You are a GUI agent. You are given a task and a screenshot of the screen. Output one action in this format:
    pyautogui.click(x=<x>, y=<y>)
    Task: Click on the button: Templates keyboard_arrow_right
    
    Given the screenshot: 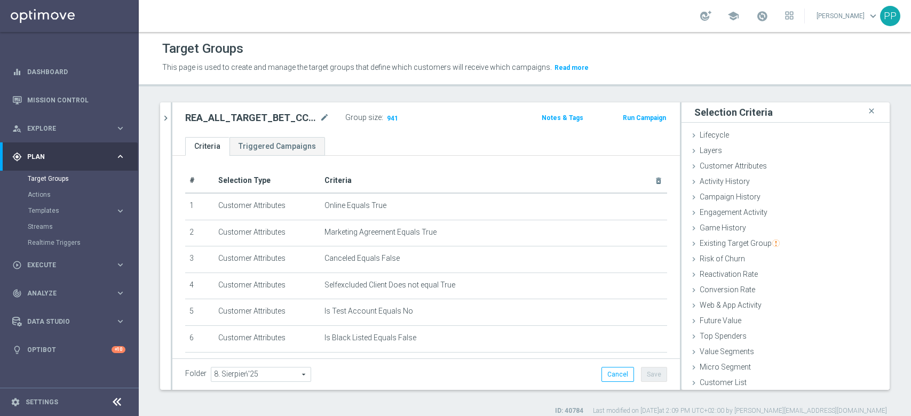 What is the action you would take?
    pyautogui.click(x=77, y=211)
    